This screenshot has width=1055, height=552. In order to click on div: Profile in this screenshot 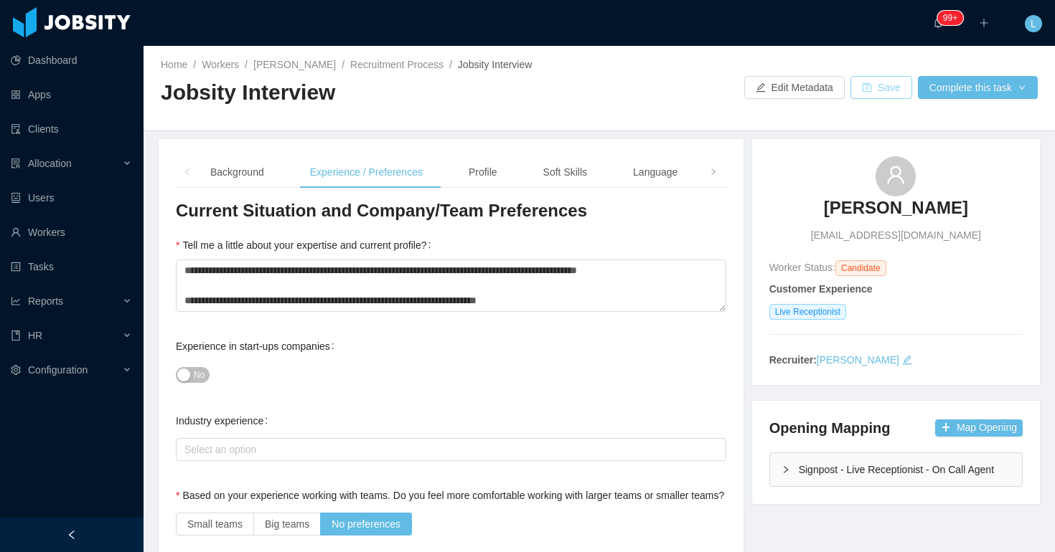, I will do `click(483, 172)`.